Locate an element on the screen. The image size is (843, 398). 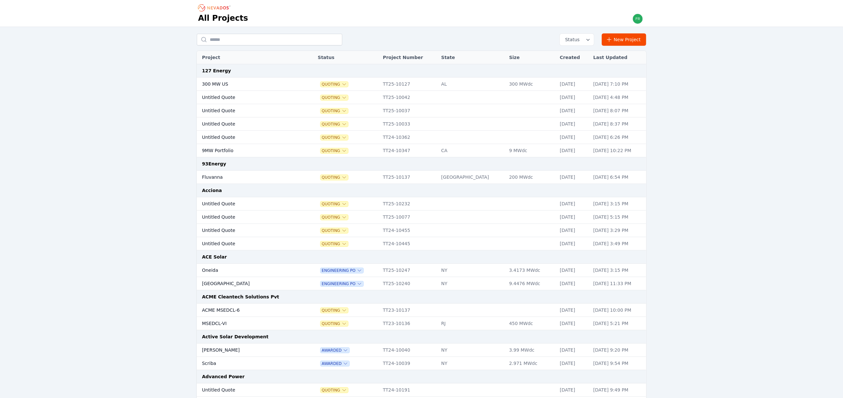
td: ACE Solar is located at coordinates (422, 257).